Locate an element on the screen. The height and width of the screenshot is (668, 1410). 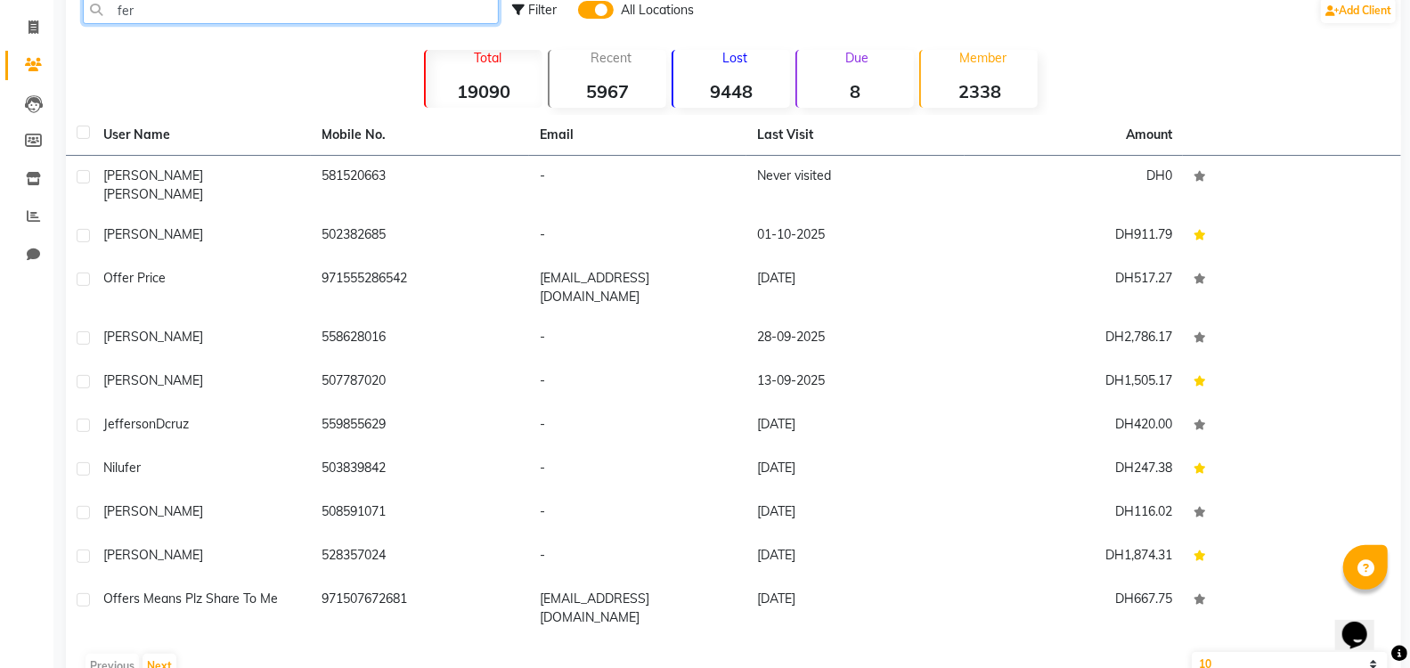
td: DH1,874.31 is located at coordinates (1073, 557).